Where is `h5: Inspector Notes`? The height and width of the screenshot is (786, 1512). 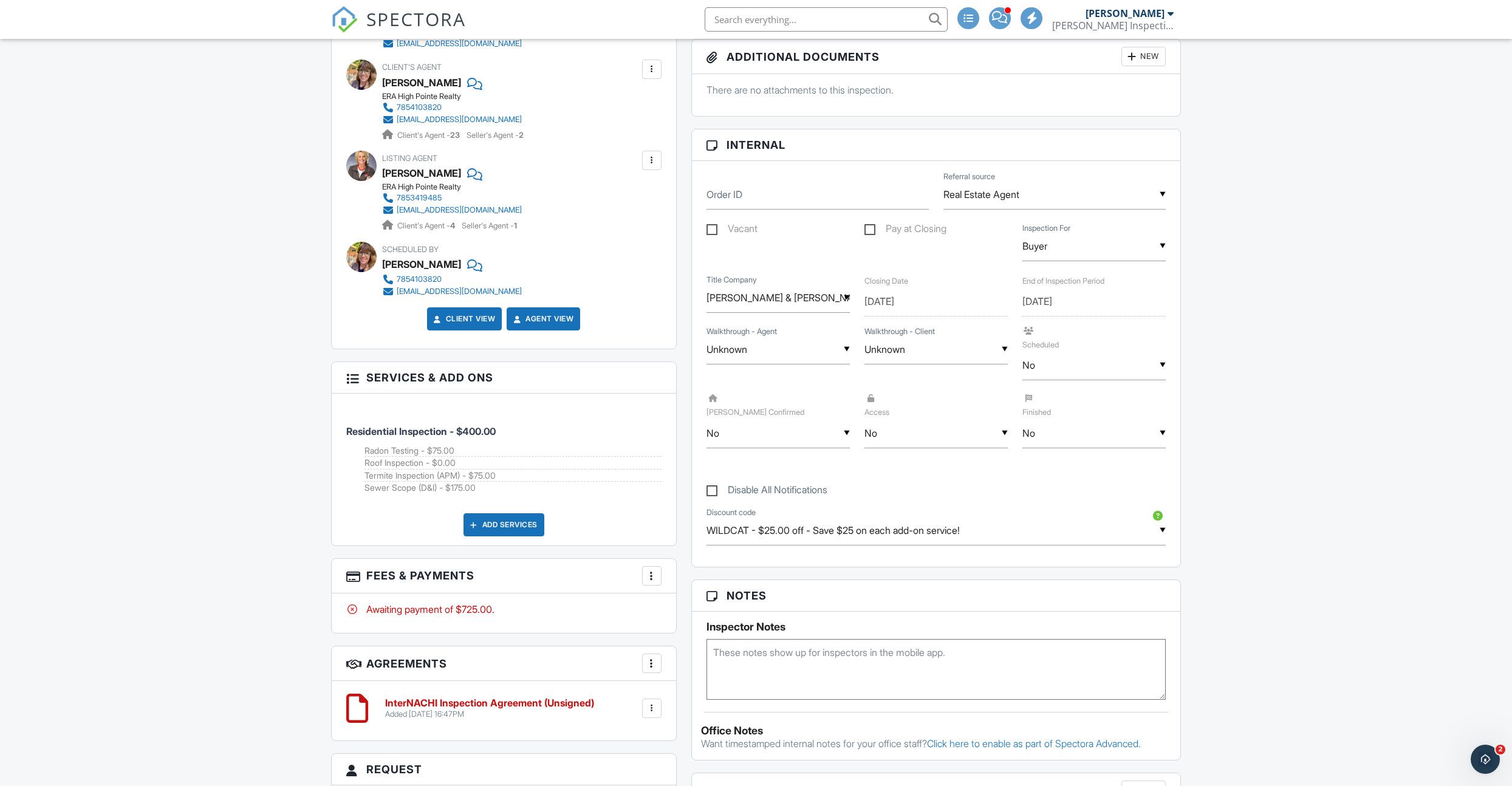
h5: Inspector Notes is located at coordinates (936, 626).